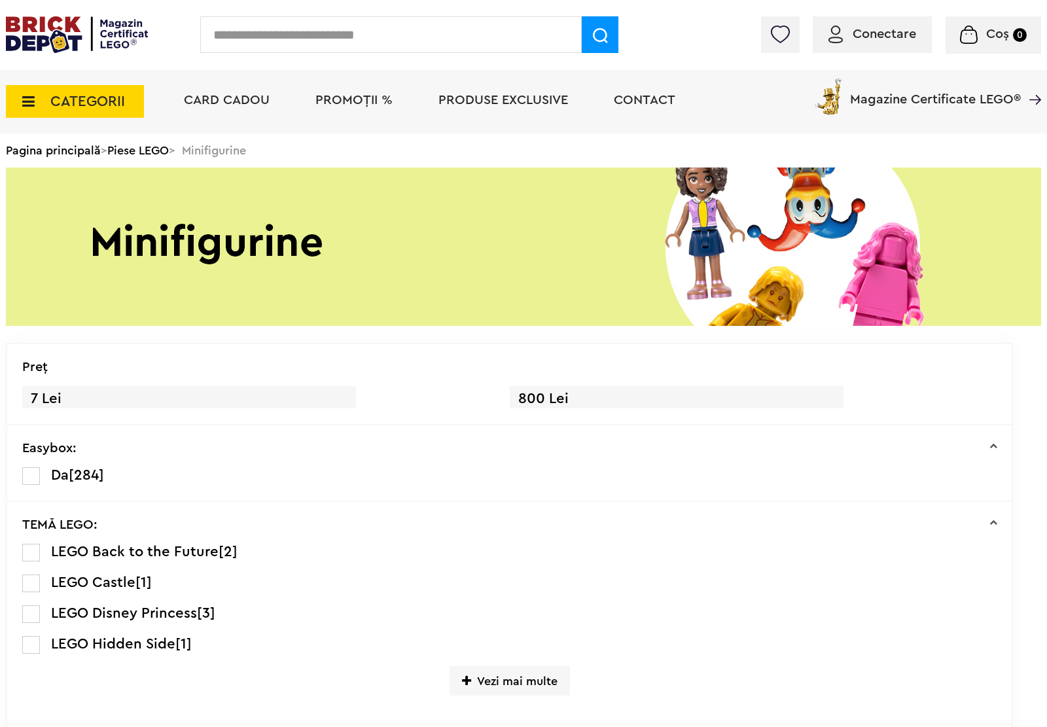  I want to click on span: Vezi mai multe, so click(510, 681).